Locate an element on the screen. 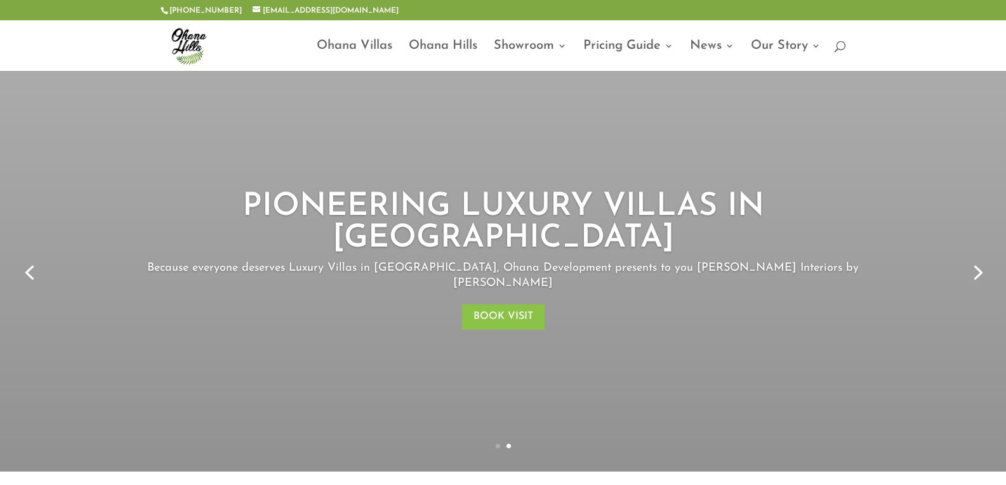  a: Pricing Guide is located at coordinates (628, 56).